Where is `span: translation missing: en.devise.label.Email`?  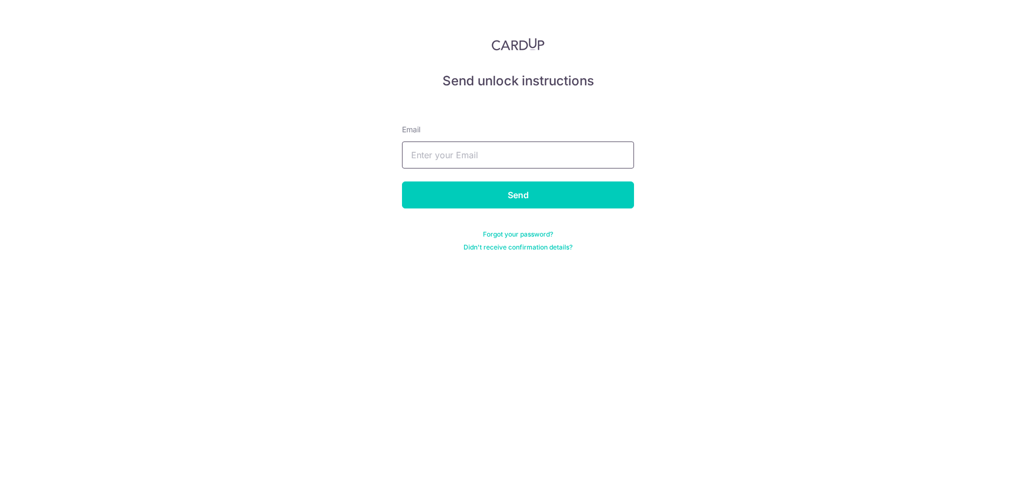
span: translation missing: en.devise.label.Email is located at coordinates (411, 129).